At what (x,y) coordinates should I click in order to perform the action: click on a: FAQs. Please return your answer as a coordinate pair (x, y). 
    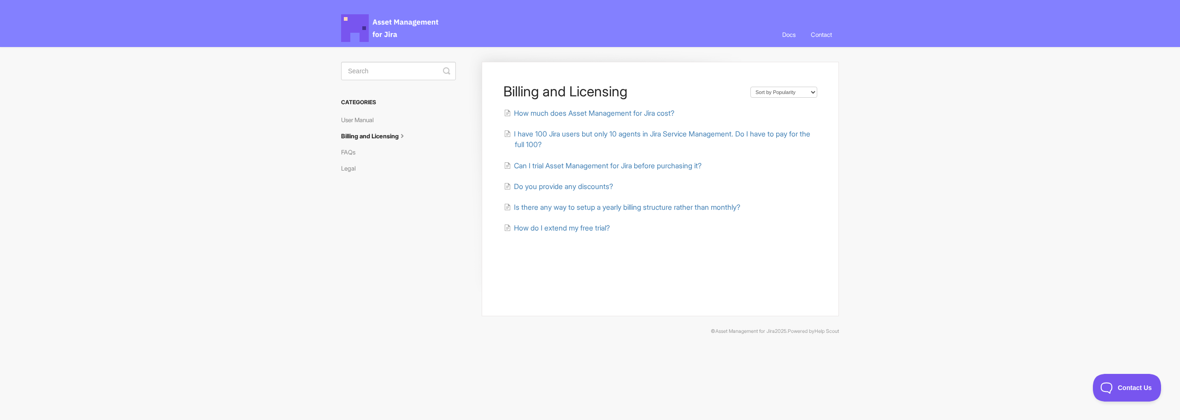
    Looking at the image, I should click on (352, 152).